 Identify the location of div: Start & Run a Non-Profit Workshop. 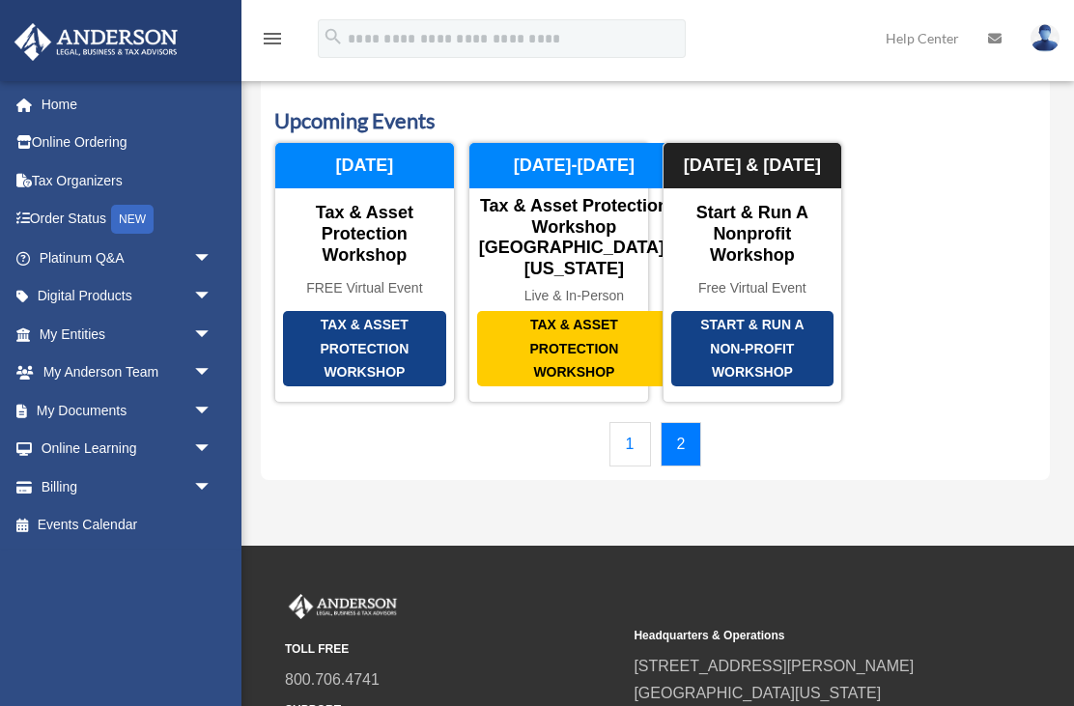
(752, 349).